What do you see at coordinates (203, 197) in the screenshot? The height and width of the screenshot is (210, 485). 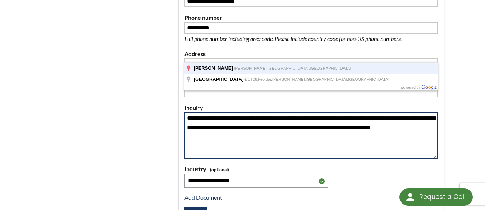 I see `a: Add Document` at bounding box center [203, 197].